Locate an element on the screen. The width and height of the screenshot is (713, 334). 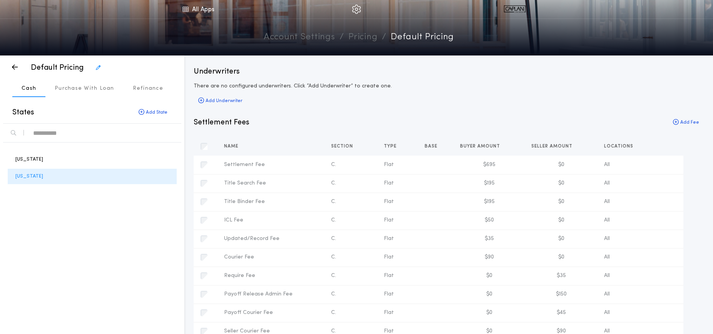
span: $150 is located at coordinates (562, 294).